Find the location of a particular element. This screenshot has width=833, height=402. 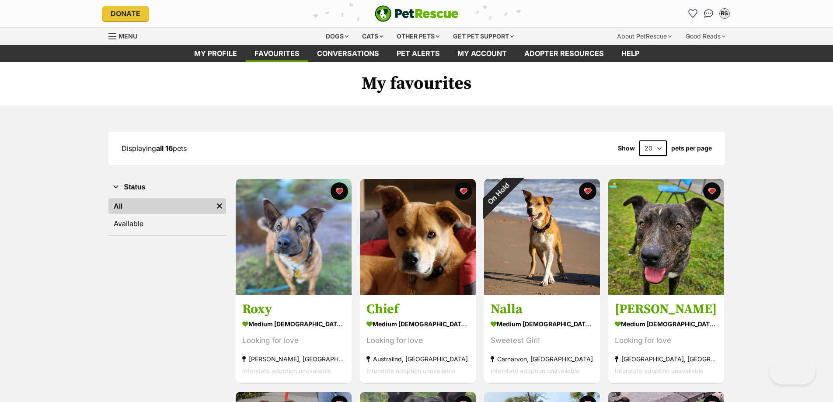

h3: Chief is located at coordinates (418, 310).